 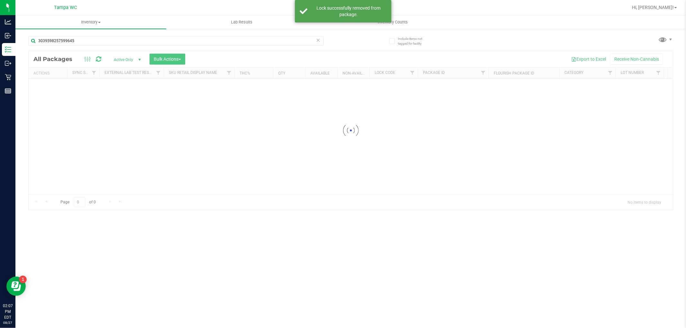 I want to click on a: Inventory Counts, so click(x=392, y=22).